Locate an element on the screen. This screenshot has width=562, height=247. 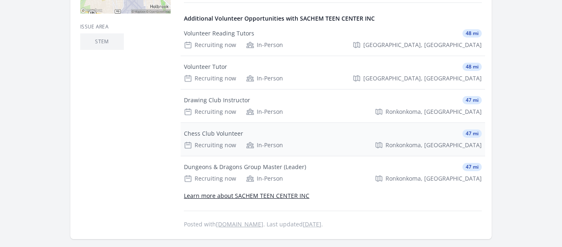
abbr: Tue, Sep 9, 2025 3:49 PM is located at coordinates (312, 224).